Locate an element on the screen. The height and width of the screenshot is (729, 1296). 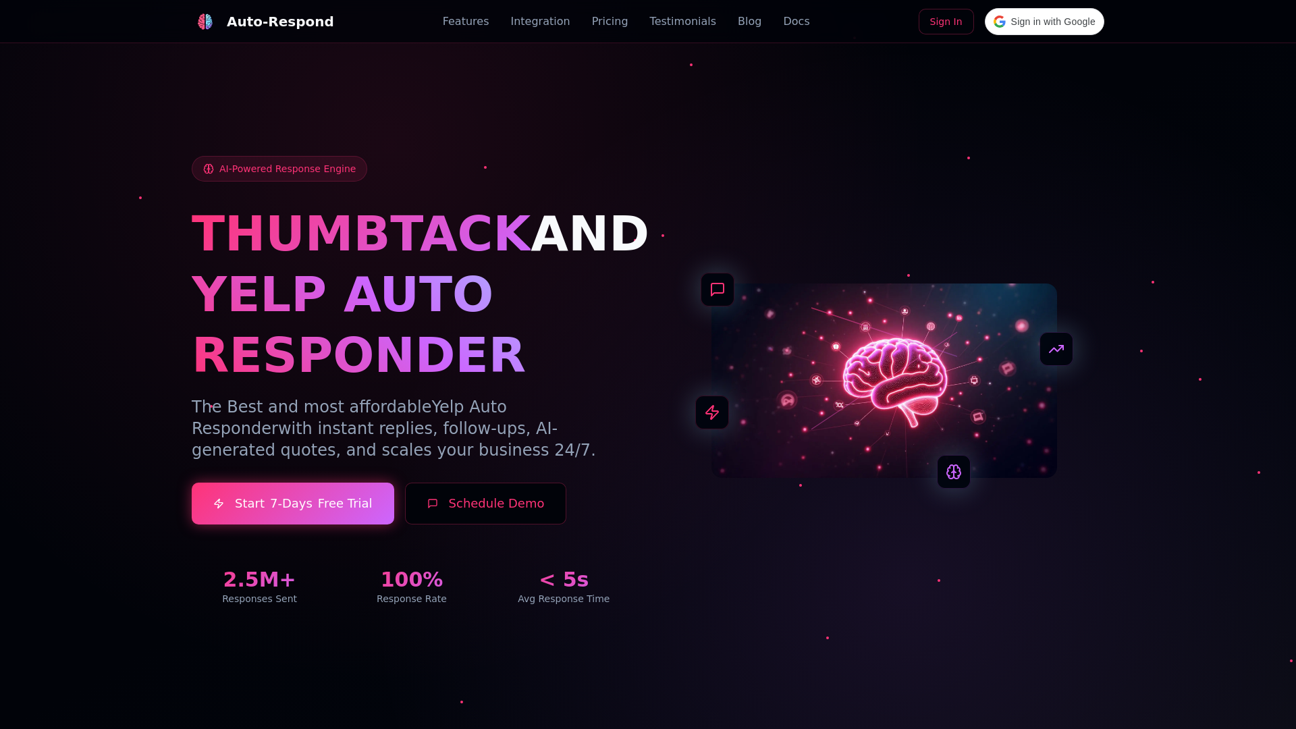
a: Sign In is located at coordinates (946, 22).